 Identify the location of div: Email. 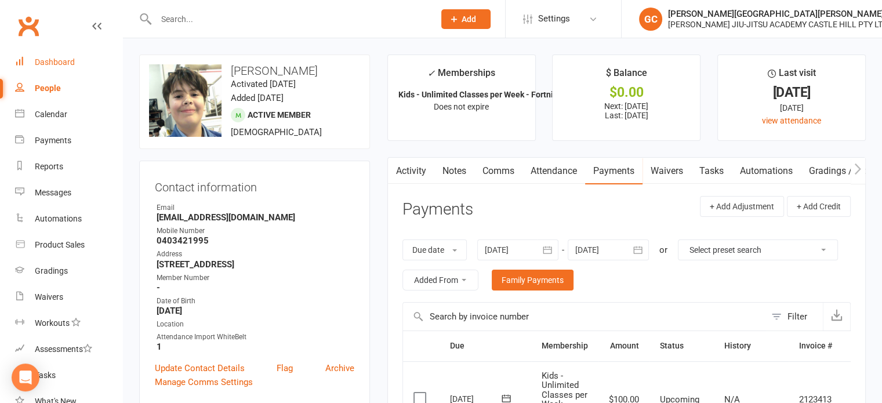
(255, 208).